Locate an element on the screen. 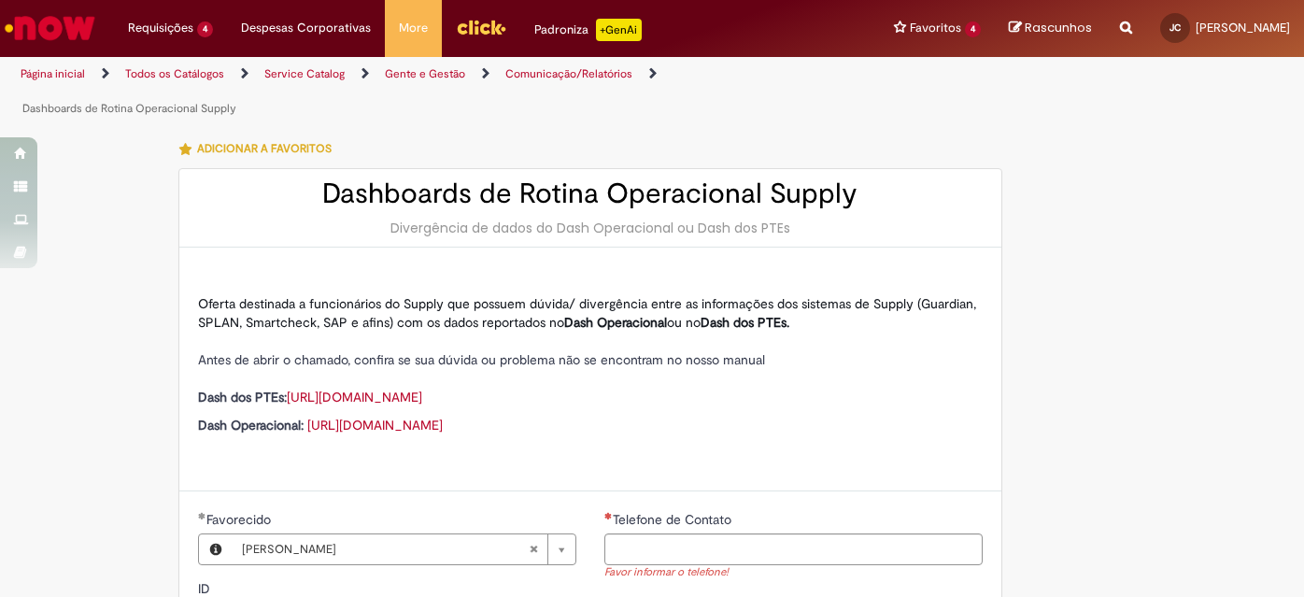 The image size is (1304, 597). a: Dashboards de Rotina Operacional Supply is located at coordinates (129, 108).